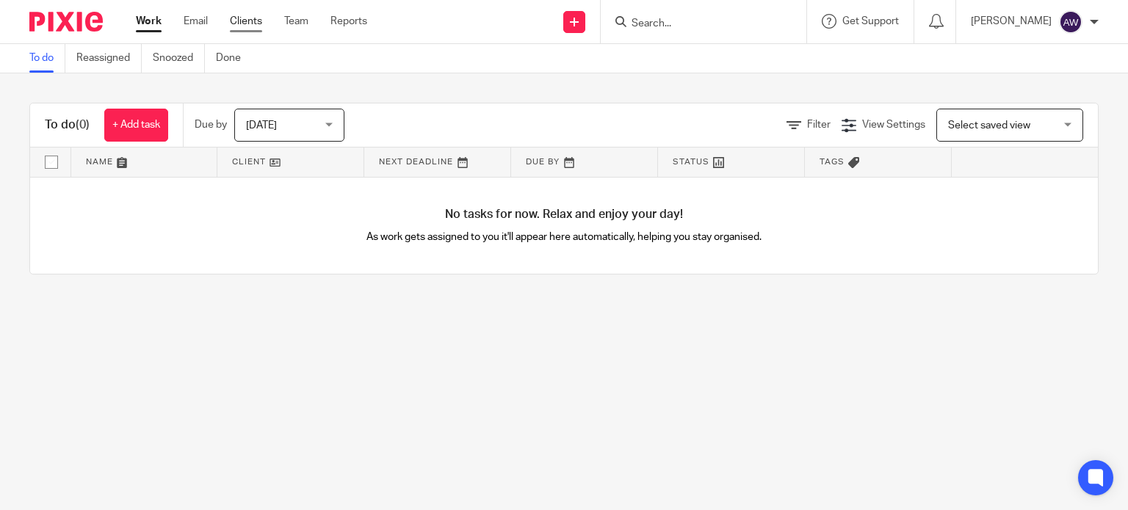  Describe the element at coordinates (989, 126) in the screenshot. I see `span: Select saved view` at that location.